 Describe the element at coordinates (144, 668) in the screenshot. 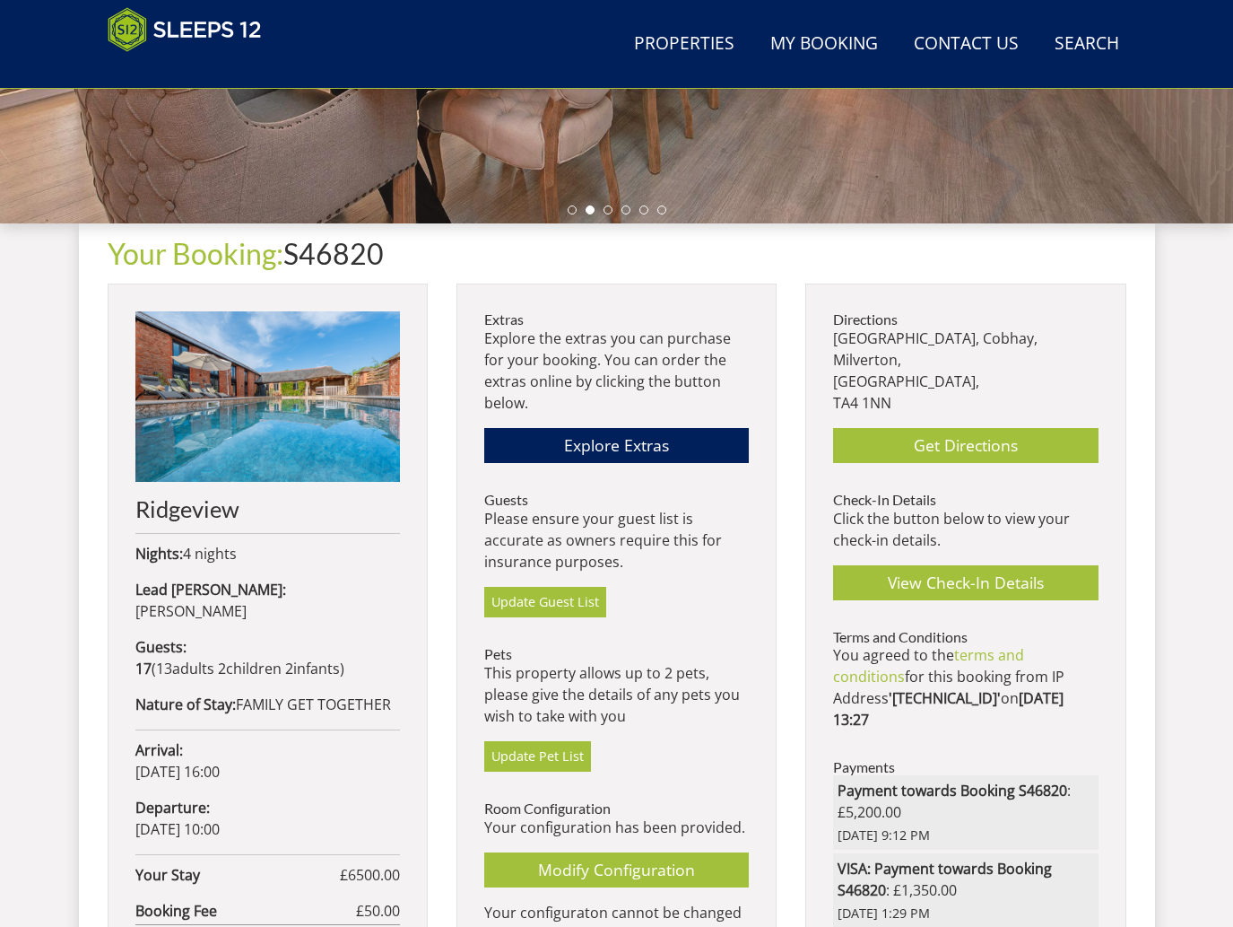

I see `strong: 17` at that location.